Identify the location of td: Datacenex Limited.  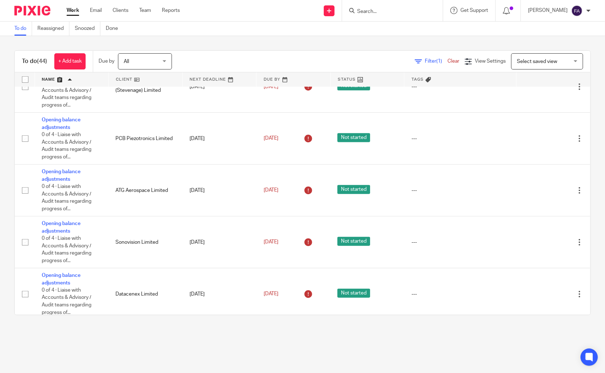
(146, 294).